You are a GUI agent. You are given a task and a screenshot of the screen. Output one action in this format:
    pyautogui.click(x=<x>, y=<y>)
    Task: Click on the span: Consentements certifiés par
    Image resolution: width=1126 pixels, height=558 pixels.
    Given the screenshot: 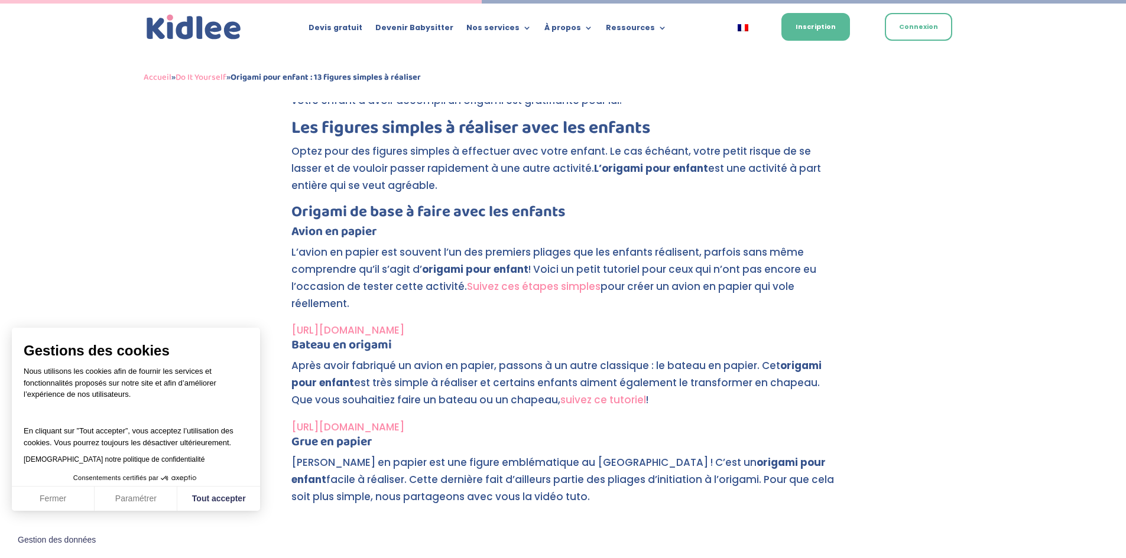 What is the action you would take?
    pyautogui.click(x=116, y=478)
    